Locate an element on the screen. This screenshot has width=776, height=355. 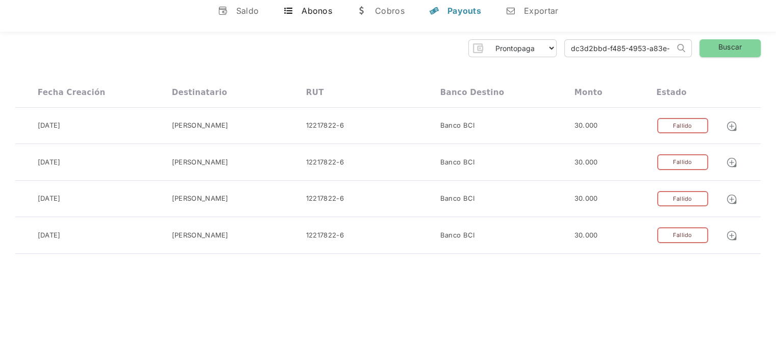
div: Estado is located at coordinates (671, 92).